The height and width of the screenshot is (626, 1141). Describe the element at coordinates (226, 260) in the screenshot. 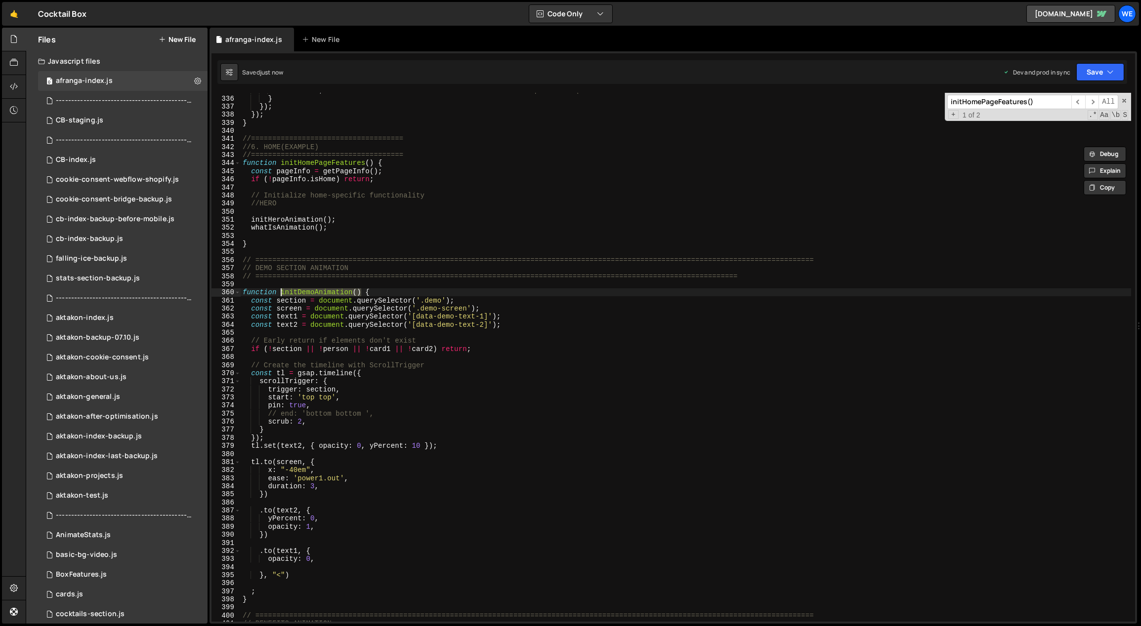

I see `div: 356` at that location.